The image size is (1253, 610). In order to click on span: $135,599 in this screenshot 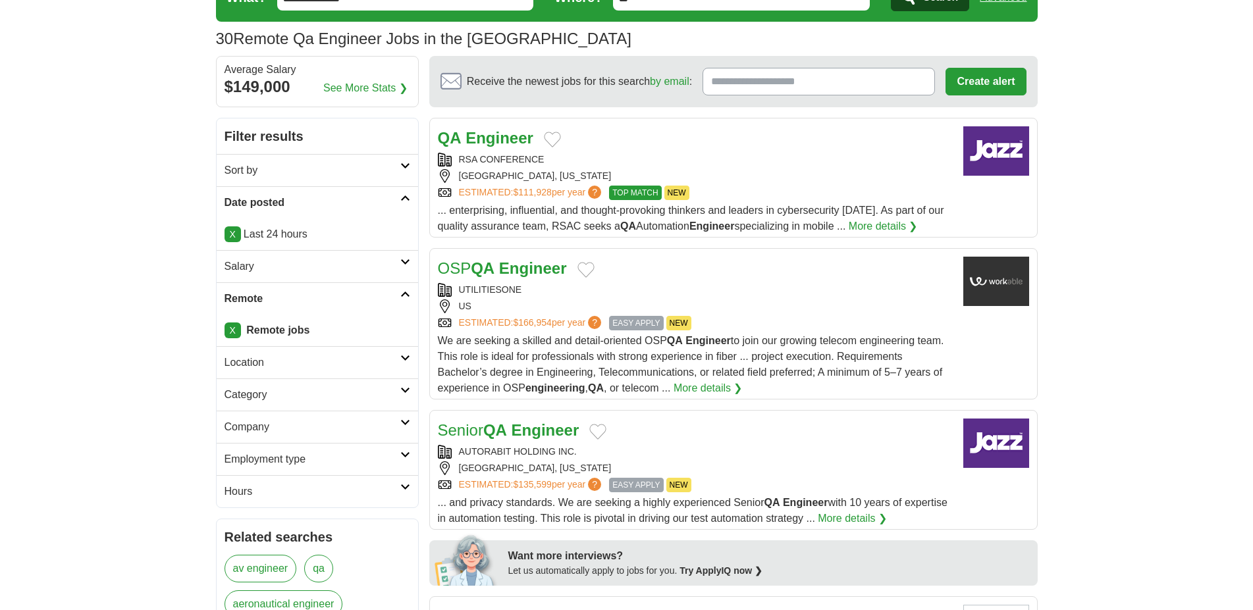, I will do `click(532, 485)`.